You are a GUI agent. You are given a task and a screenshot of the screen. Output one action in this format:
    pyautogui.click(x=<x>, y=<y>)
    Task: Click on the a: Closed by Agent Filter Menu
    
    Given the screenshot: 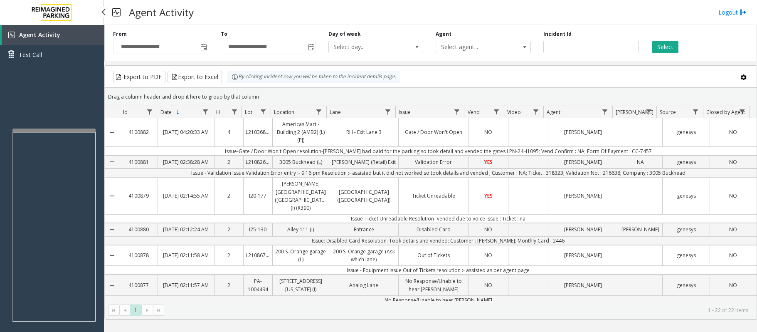 What is the action you would take?
    pyautogui.click(x=742, y=111)
    